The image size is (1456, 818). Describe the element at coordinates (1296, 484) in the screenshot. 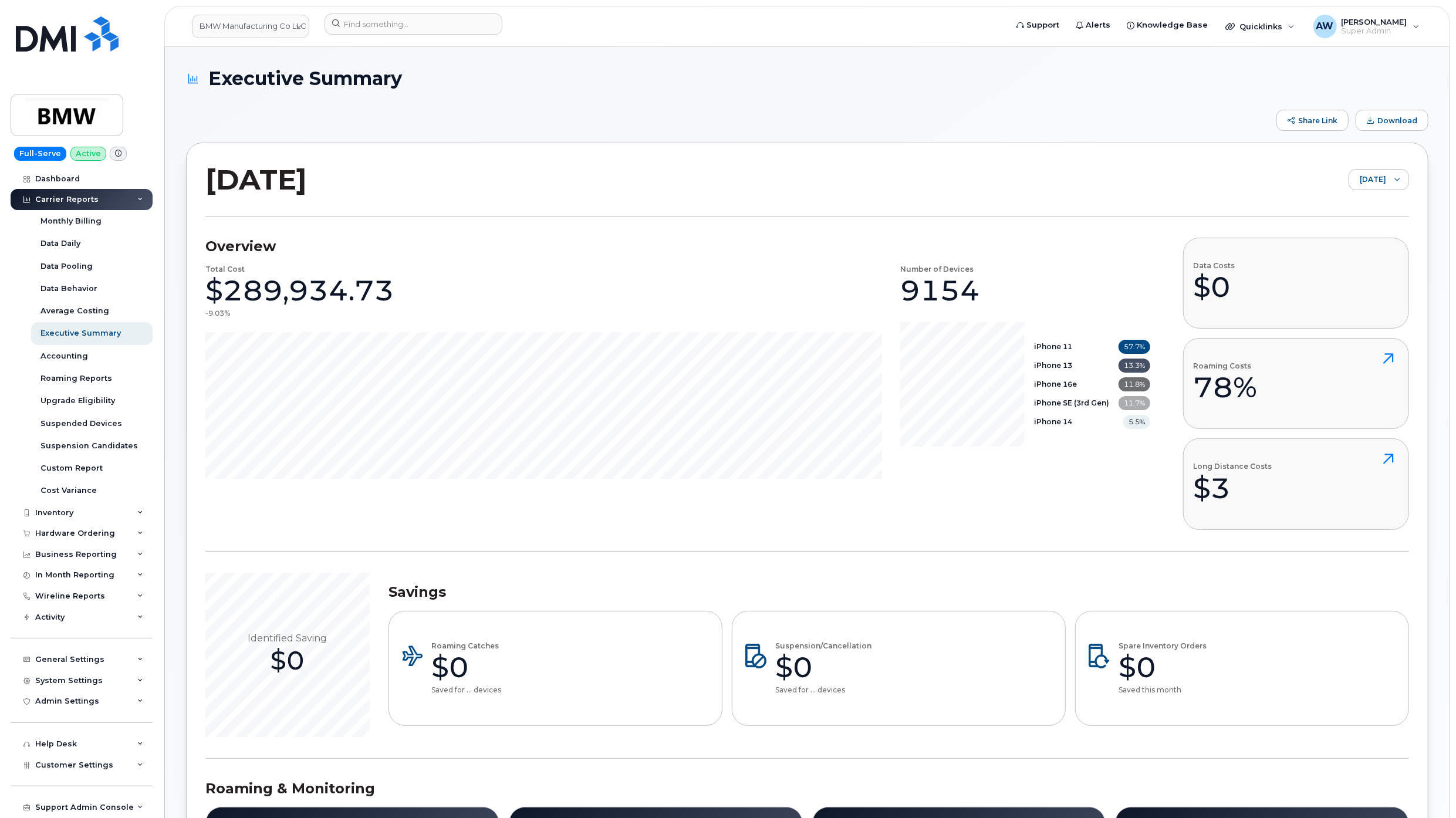

I see `button: Long Distance Costs$3` at that location.